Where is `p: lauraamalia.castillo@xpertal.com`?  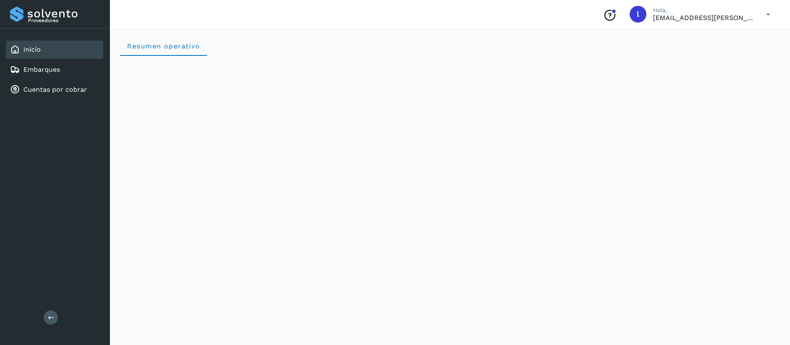
p: lauraamalia.castillo@xpertal.com is located at coordinates (703, 17).